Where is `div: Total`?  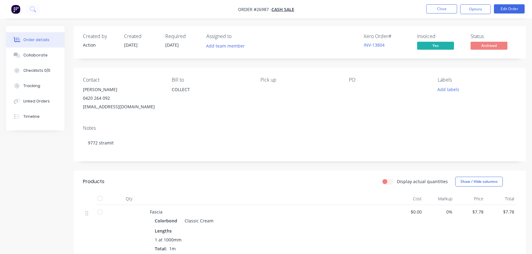 div: Total is located at coordinates (501, 199).